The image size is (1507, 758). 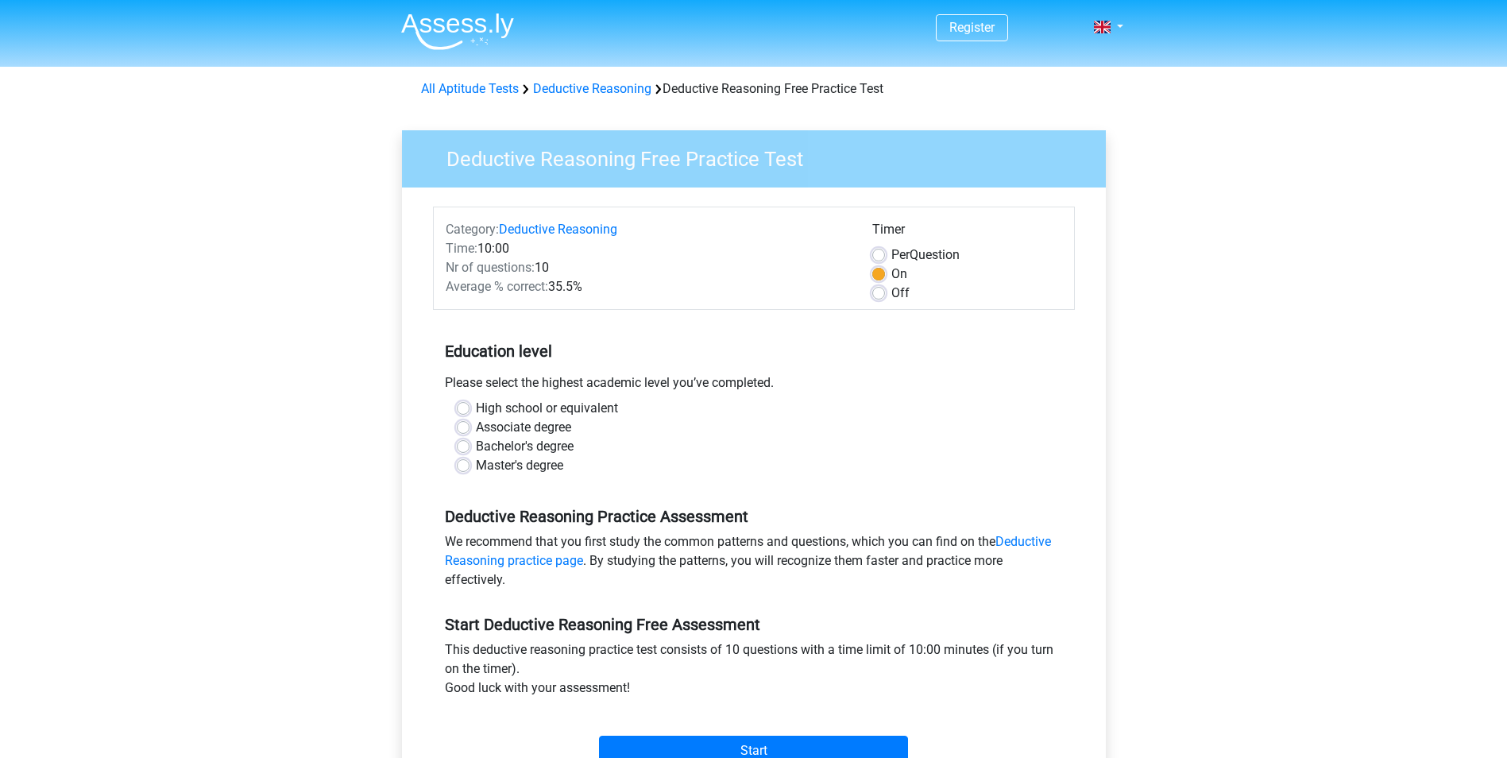 What do you see at coordinates (754, 672) in the screenshot?
I see `div: This deductive reasoning practice test consists of 10 questions with a time limit of 10:00 minute...` at bounding box center [754, 672].